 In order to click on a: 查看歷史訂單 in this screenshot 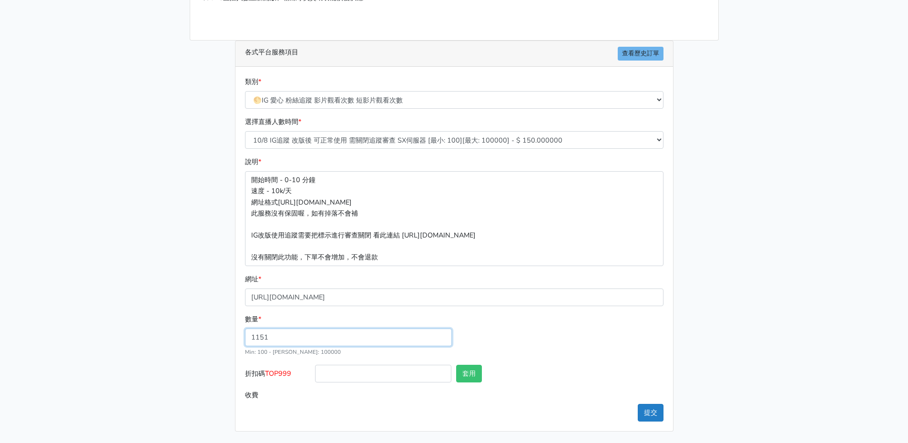, I will do `click(641, 53)`.